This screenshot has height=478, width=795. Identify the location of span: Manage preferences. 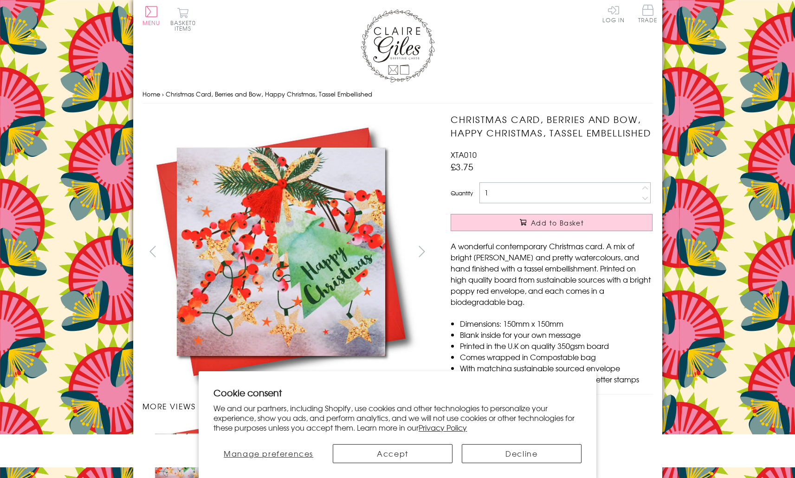
(268, 454).